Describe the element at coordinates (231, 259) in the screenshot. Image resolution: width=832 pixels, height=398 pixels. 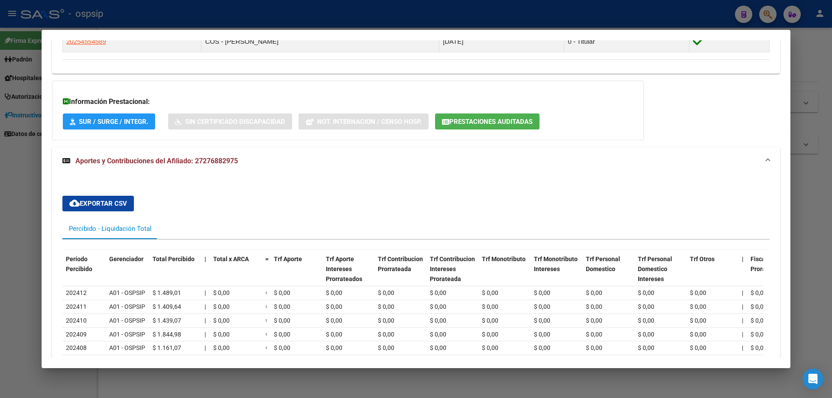
I see `span: Total x ARCA` at that location.